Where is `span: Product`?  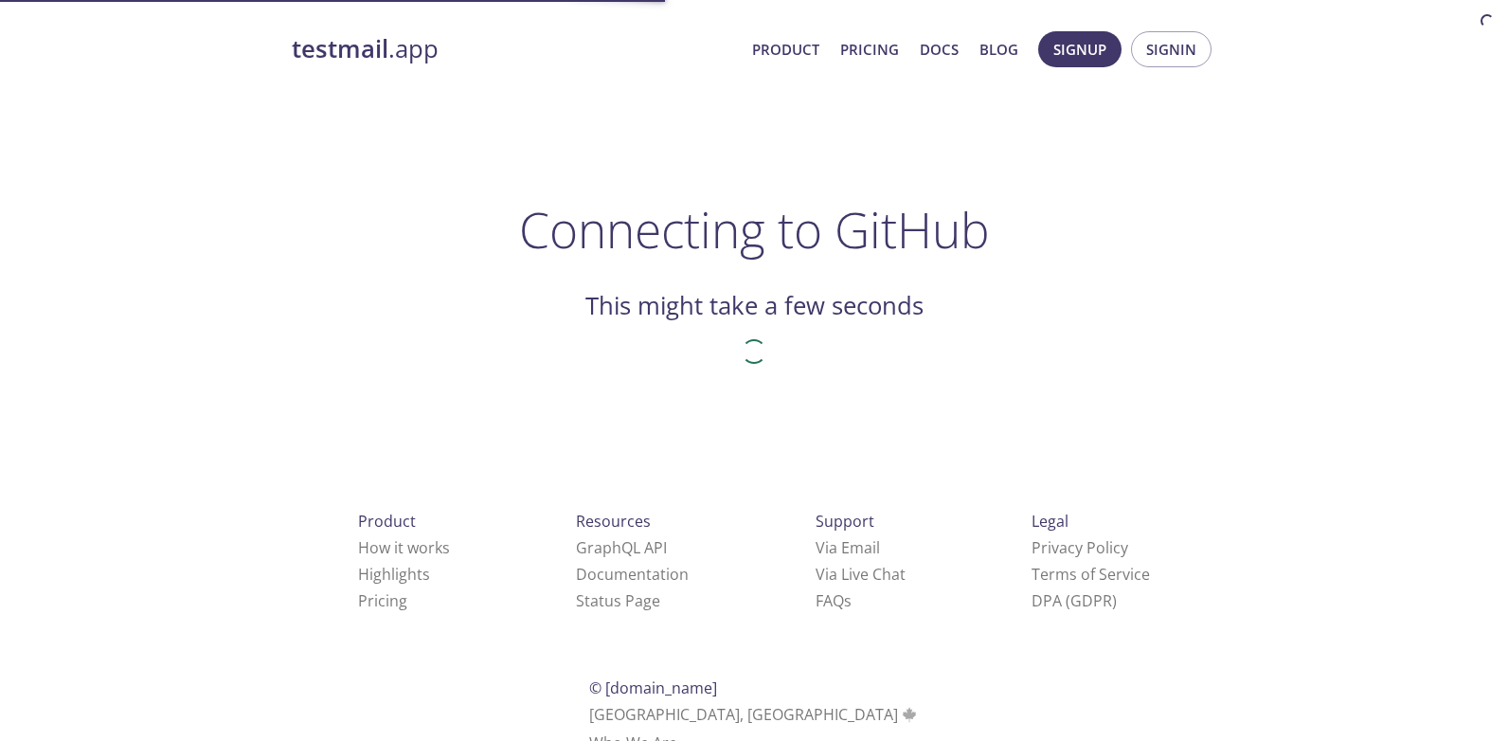
span: Product is located at coordinates (386, 521).